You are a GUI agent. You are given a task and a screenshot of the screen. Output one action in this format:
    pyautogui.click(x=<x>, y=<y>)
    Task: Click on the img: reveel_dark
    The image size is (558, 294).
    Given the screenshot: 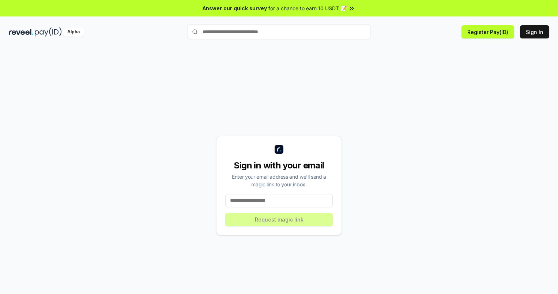 What is the action you would take?
    pyautogui.click(x=21, y=32)
    